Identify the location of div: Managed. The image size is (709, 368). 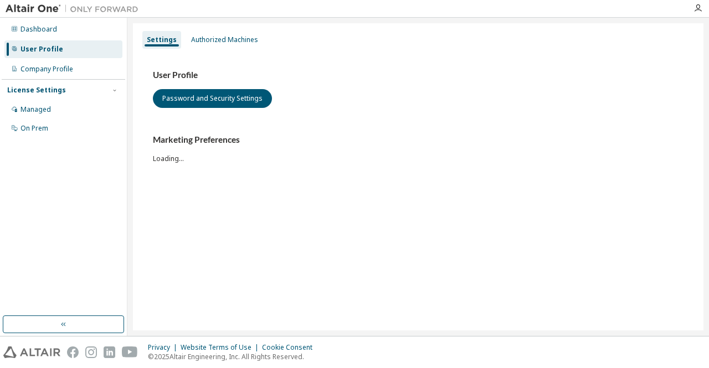
(35, 110).